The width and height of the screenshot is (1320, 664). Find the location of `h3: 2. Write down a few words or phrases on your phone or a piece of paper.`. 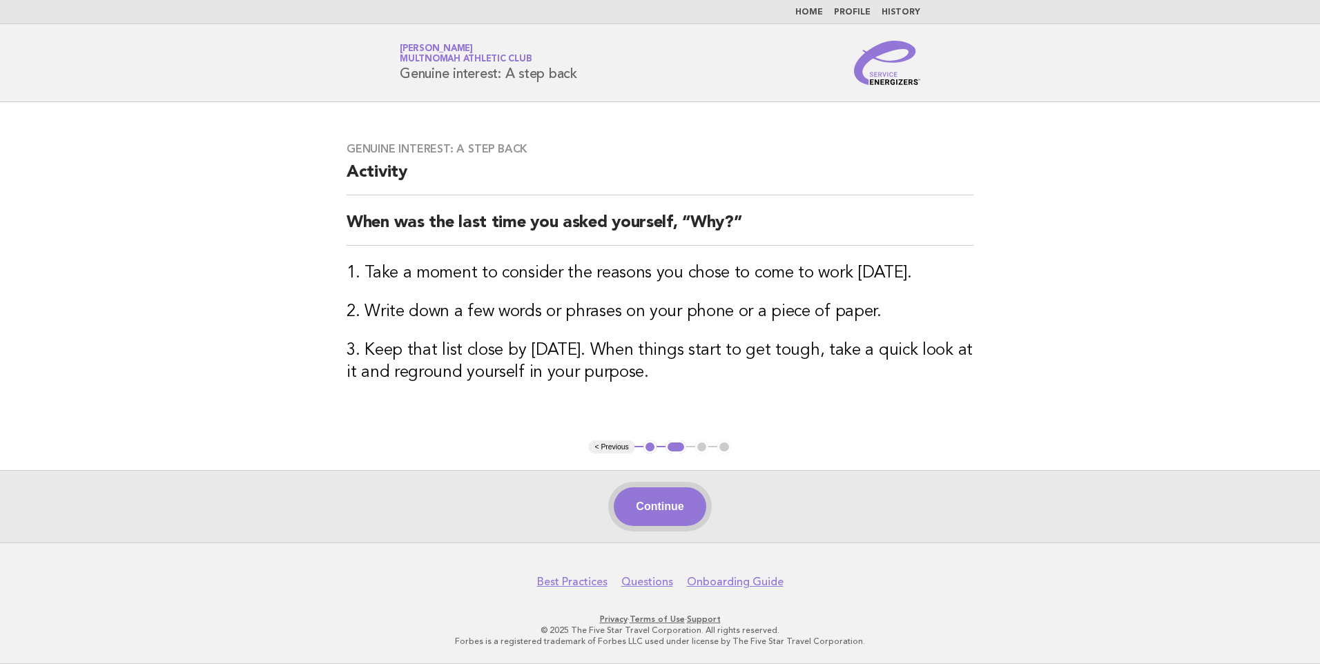

h3: 2. Write down a few words or phrases on your phone or a piece of paper. is located at coordinates (660, 312).